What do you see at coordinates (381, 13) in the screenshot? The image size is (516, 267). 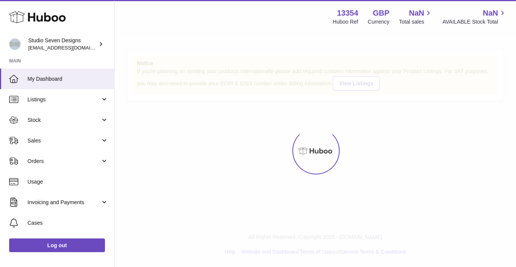 I see `strong: GBP` at bounding box center [381, 13].